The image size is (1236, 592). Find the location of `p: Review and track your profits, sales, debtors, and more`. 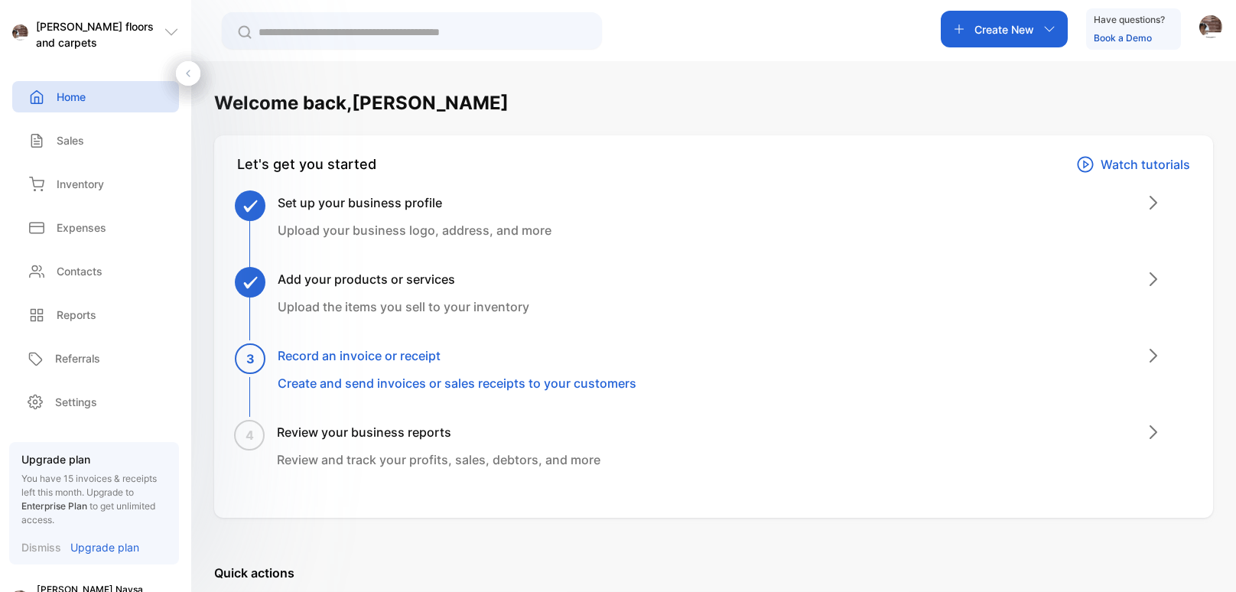

p: Review and track your profits, sales, debtors, and more is located at coordinates (438, 460).